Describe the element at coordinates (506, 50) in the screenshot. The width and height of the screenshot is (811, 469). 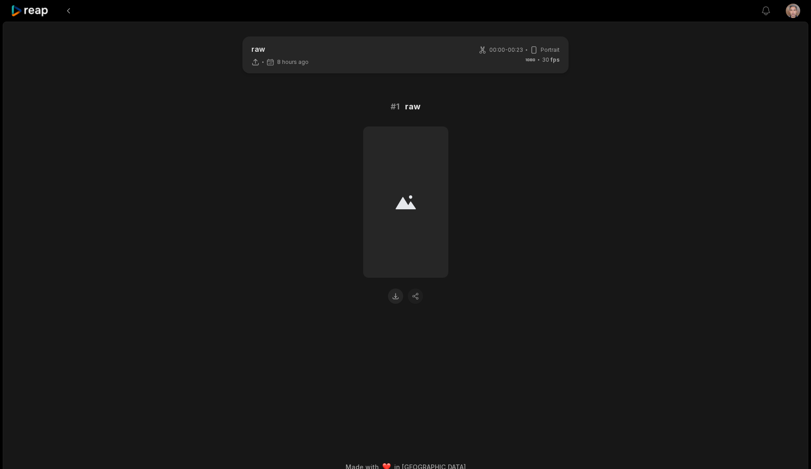
I see `span: 00:00 - 00:23` at that location.